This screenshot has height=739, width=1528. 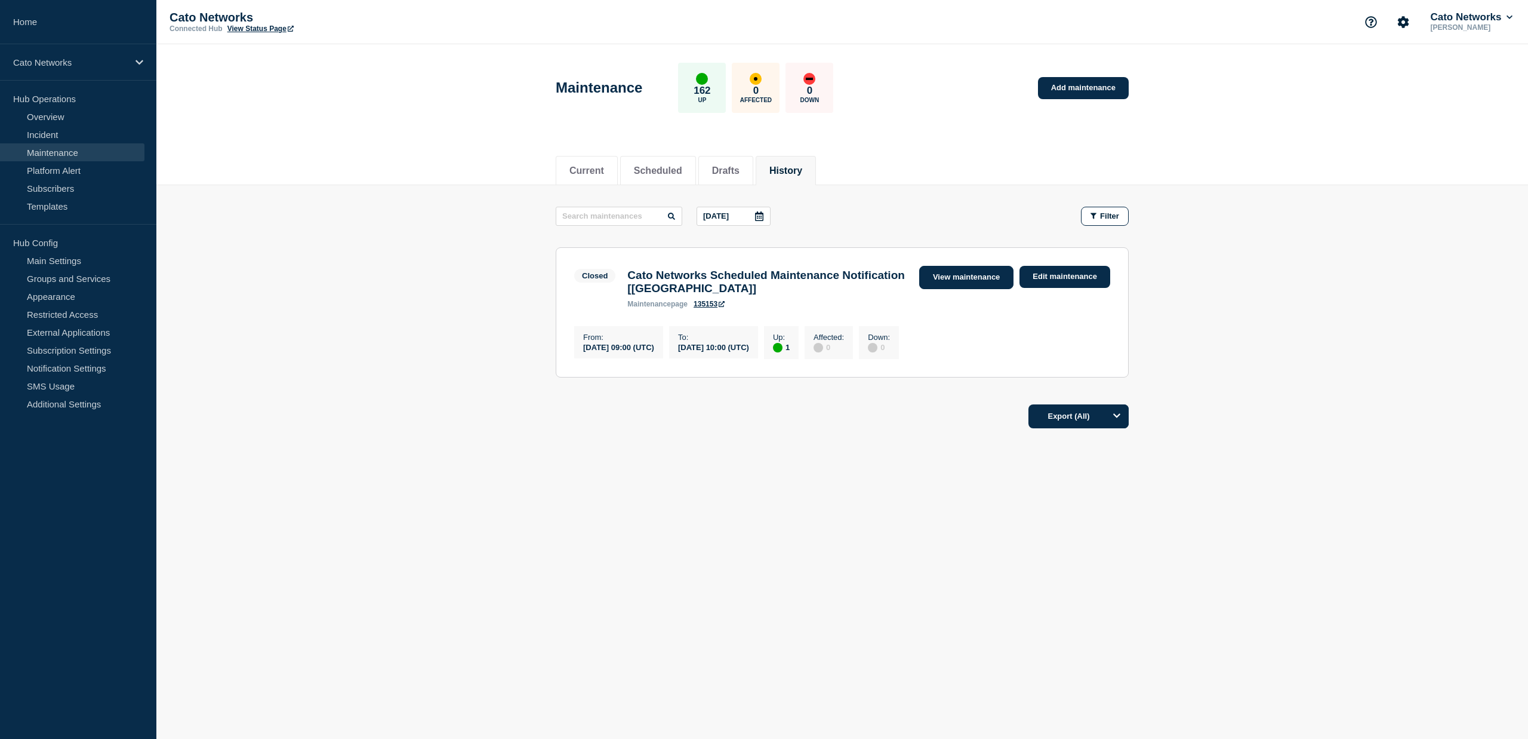 What do you see at coordinates (599, 88) in the screenshot?
I see `h1: Maintenance` at bounding box center [599, 88].